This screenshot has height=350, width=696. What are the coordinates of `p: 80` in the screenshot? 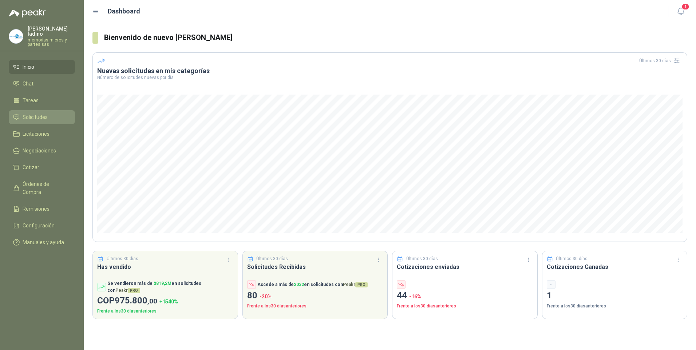 It's located at (315, 296).